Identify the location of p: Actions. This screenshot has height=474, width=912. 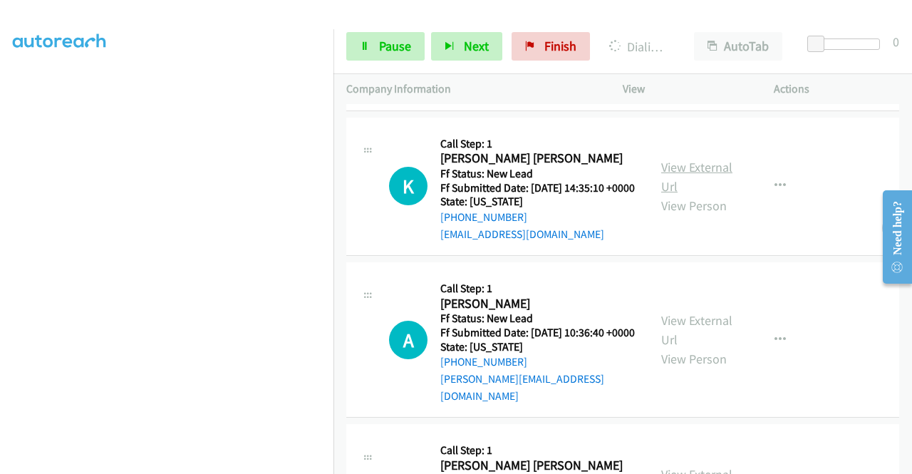
(837, 89).